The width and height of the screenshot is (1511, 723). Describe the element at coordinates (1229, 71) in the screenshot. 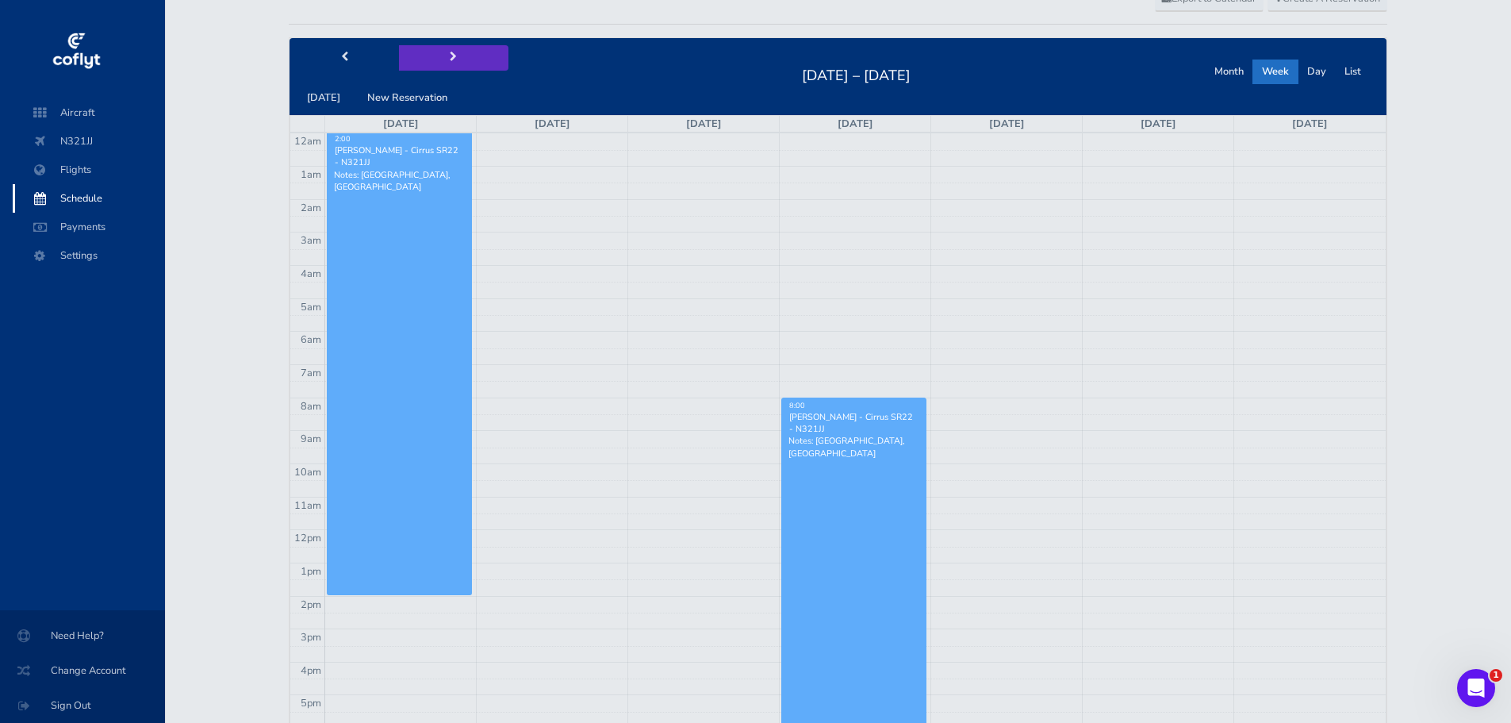

I see `button: Month` at that location.